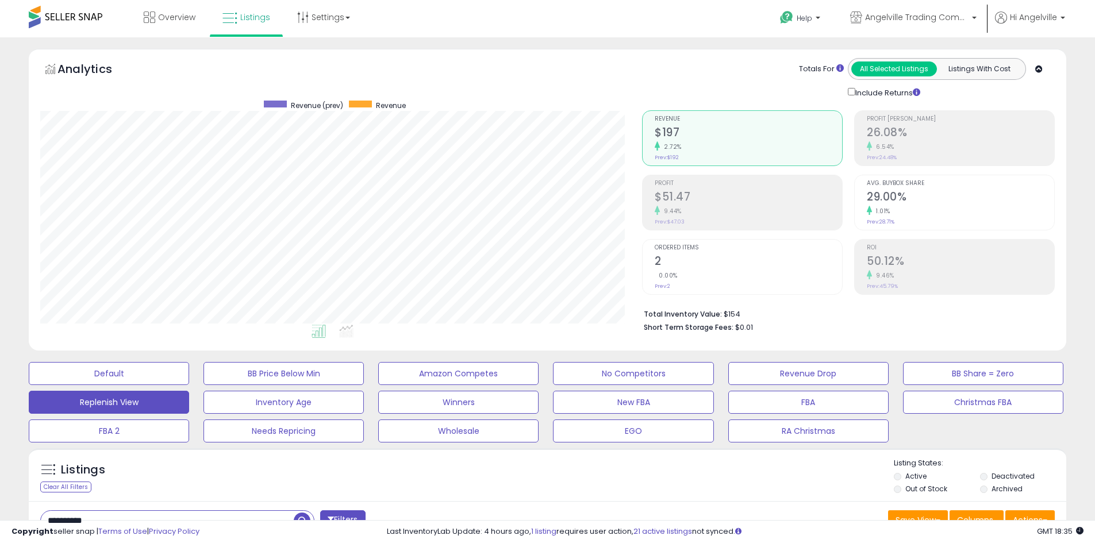 The image size is (1095, 543). What do you see at coordinates (748, 248) in the screenshot?
I see `span: Ordered Items` at bounding box center [748, 248].